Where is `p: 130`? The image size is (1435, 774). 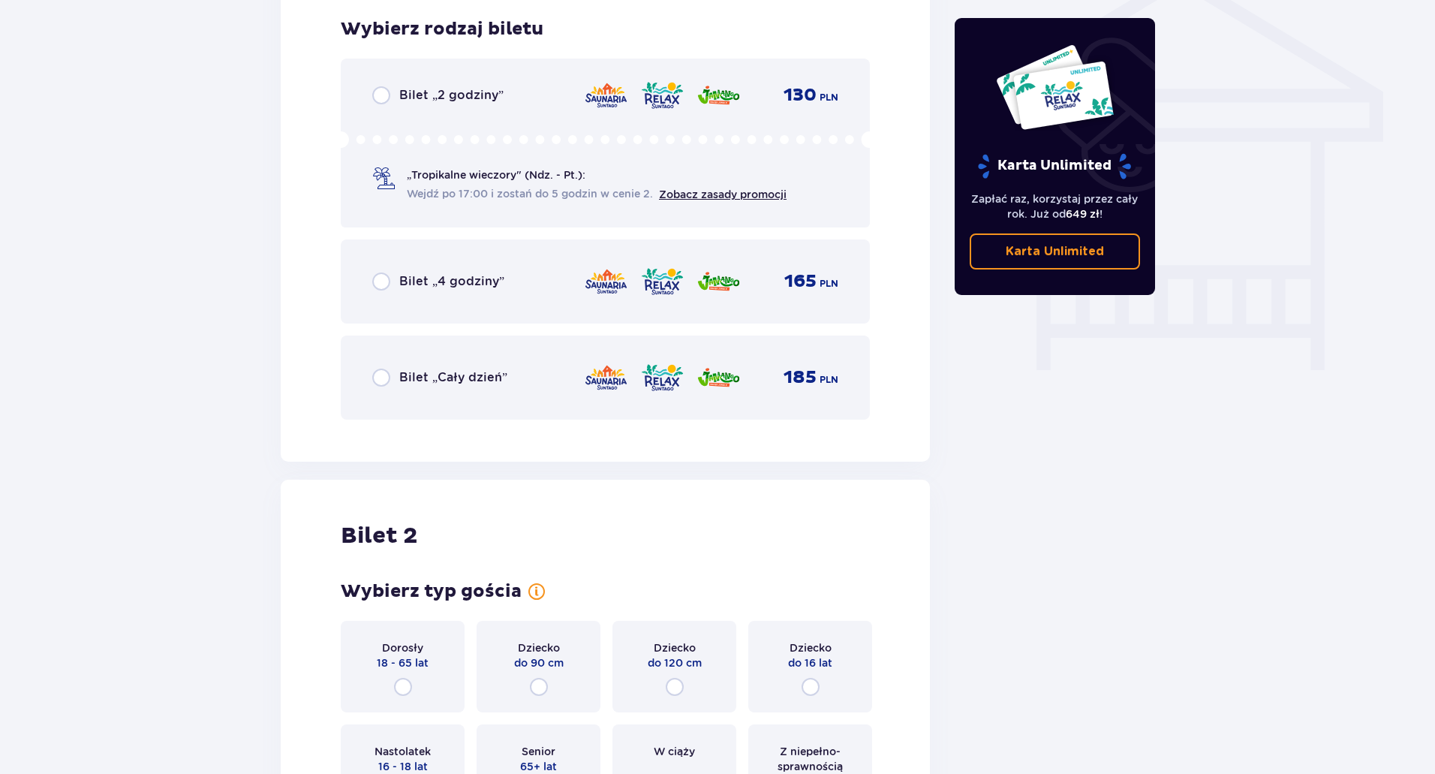 p: 130 is located at coordinates (800, 95).